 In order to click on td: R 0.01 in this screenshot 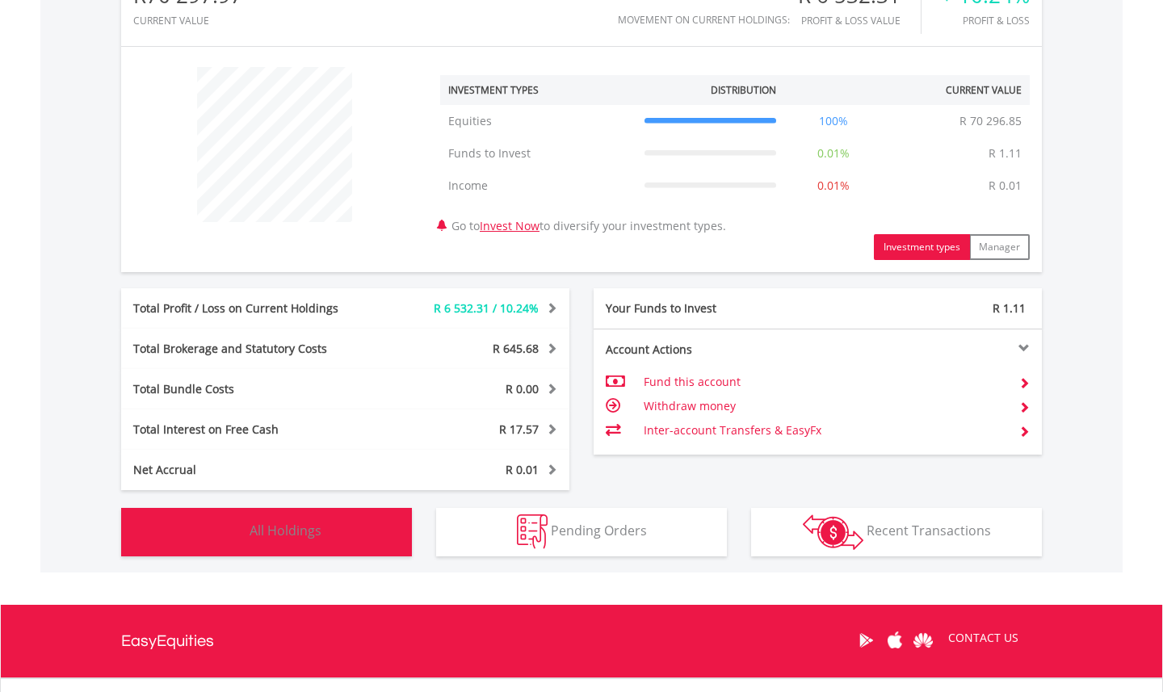, I will do `click(1005, 186)`.